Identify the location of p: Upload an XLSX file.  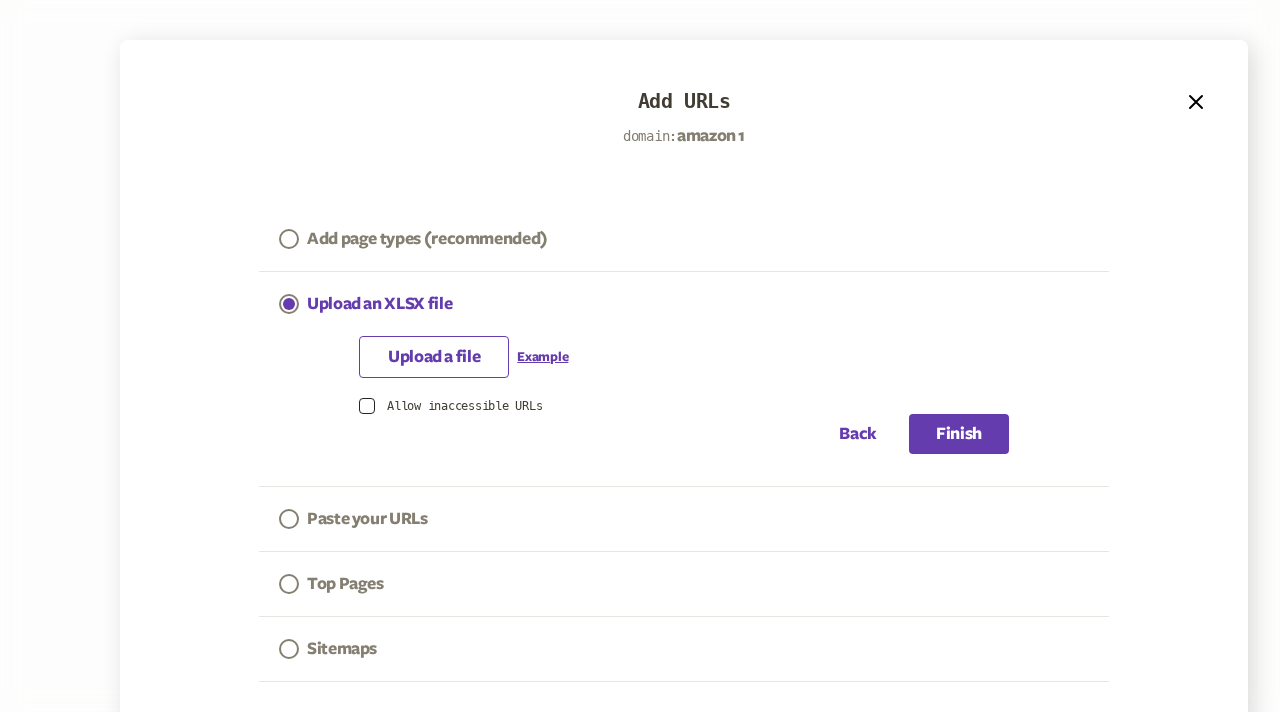
(379, 304).